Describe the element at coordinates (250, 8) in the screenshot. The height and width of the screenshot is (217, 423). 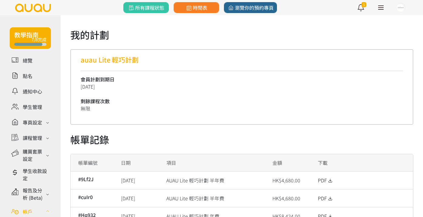
I see `span: 瀏覽你的預約專頁` at that location.